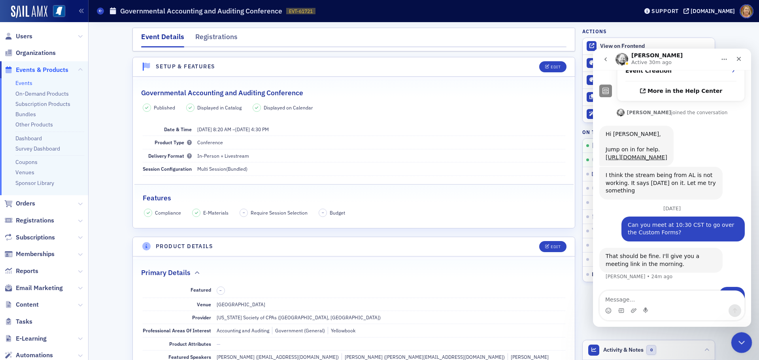 This screenshot has height=360, width=759. What do you see at coordinates (29, 12) in the screenshot?
I see `img: SailAMX` at bounding box center [29, 12].